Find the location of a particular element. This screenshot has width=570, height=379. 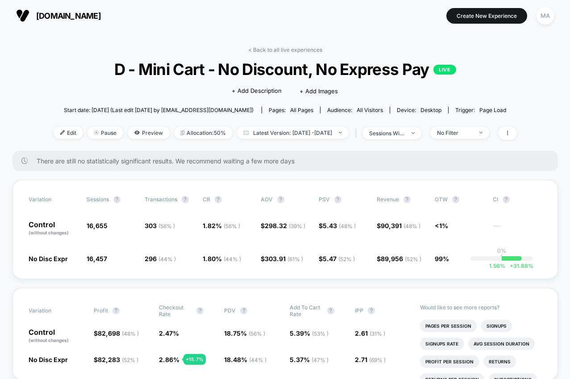

span: 5.47 is located at coordinates (339, 258).